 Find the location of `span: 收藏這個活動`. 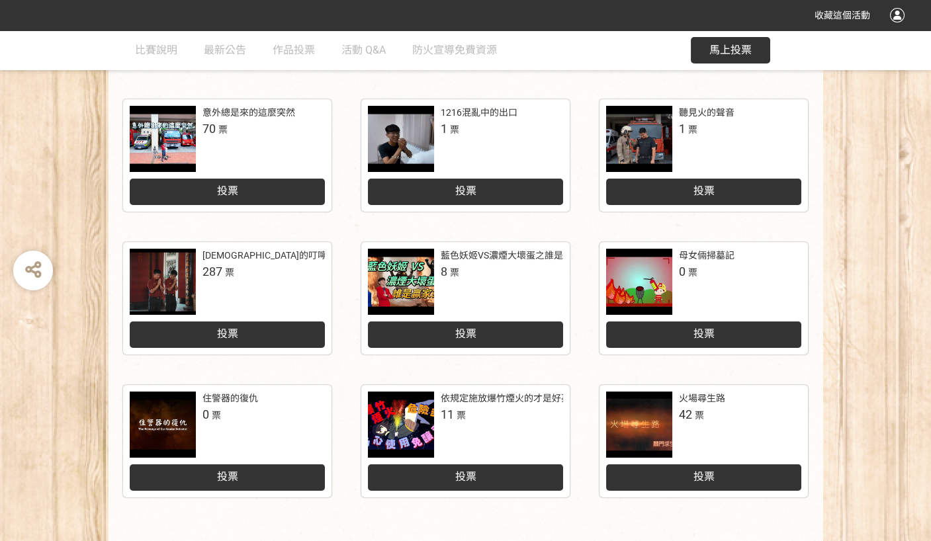

span: 收藏這個活動 is located at coordinates (842, 15).